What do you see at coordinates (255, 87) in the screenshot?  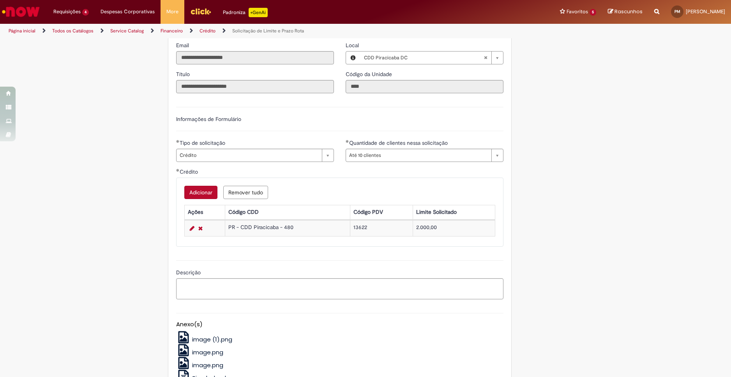 I see `input: Título` at bounding box center [255, 87].